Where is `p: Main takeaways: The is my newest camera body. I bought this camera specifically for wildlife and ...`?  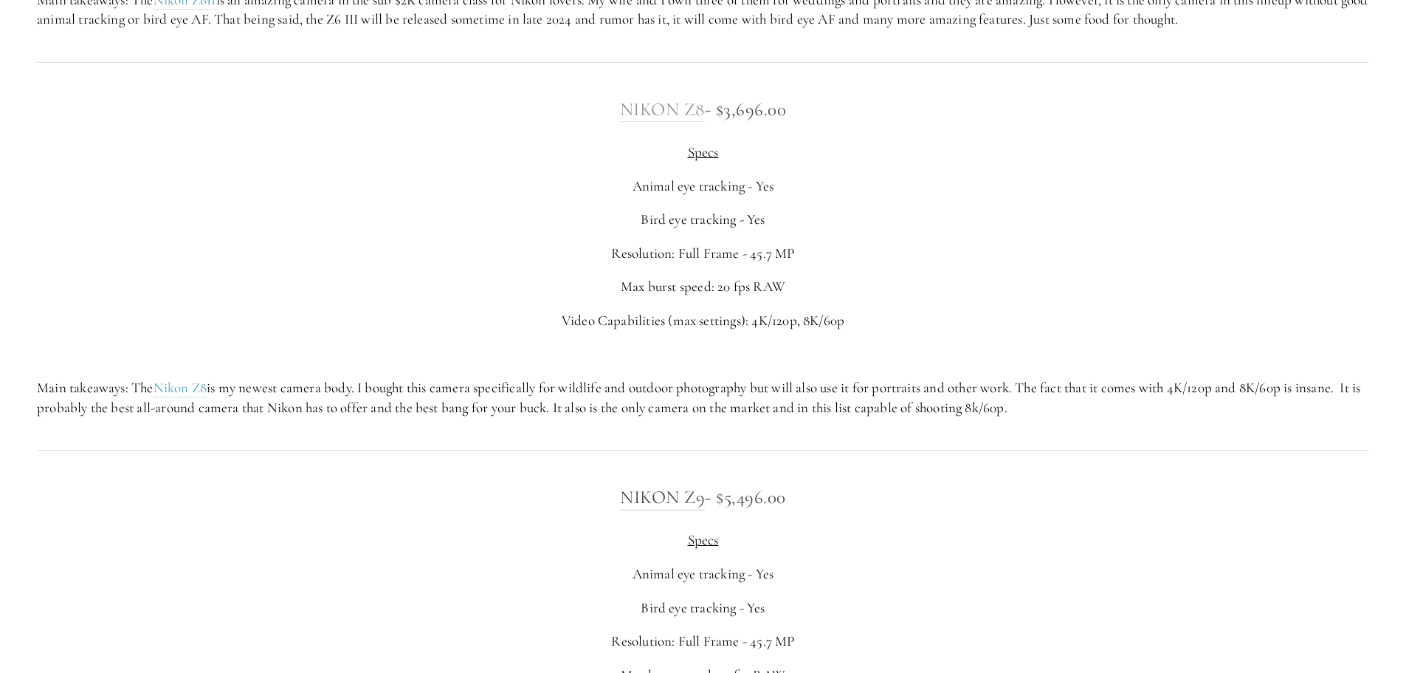 p: Main takeaways: The is my newest camera body. I bought this camera specifically for wildlife and ... is located at coordinates (703, 397).